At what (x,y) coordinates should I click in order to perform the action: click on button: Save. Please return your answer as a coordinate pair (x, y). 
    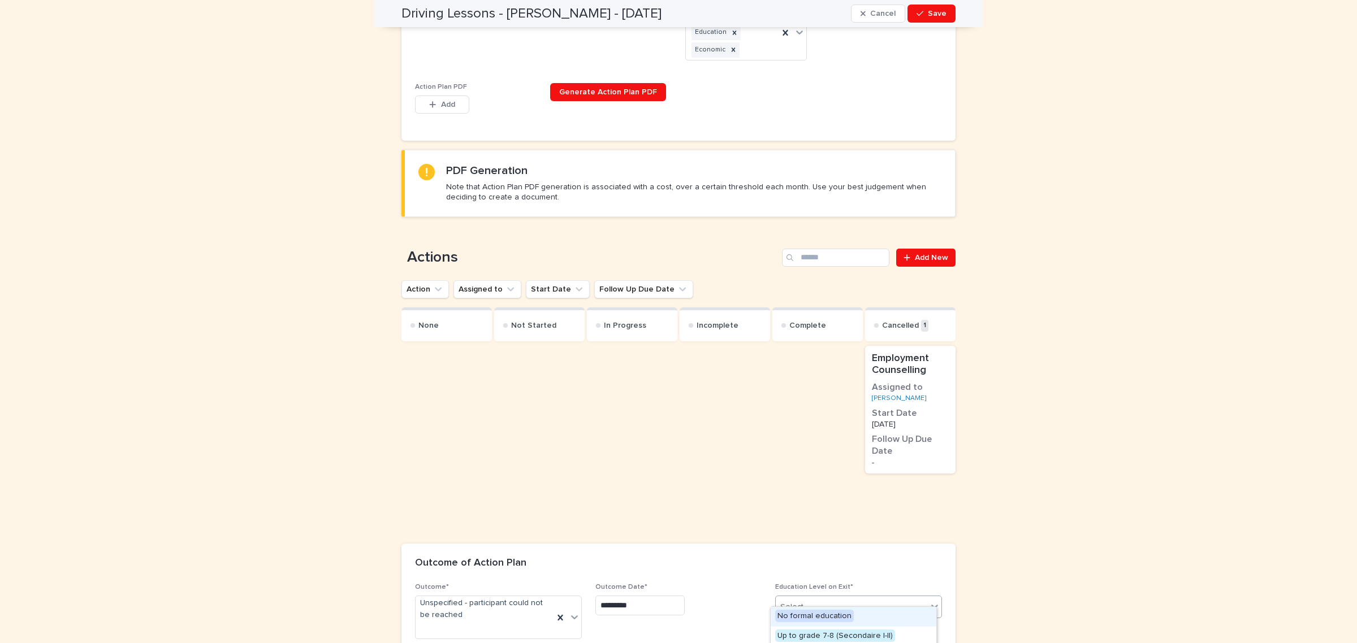
    Looking at the image, I should click on (931, 14).